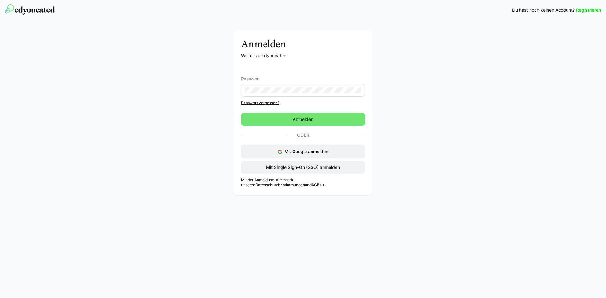 The width and height of the screenshot is (606, 298). What do you see at coordinates (303, 152) in the screenshot?
I see `button: Mit Google anmelden` at bounding box center [303, 152].